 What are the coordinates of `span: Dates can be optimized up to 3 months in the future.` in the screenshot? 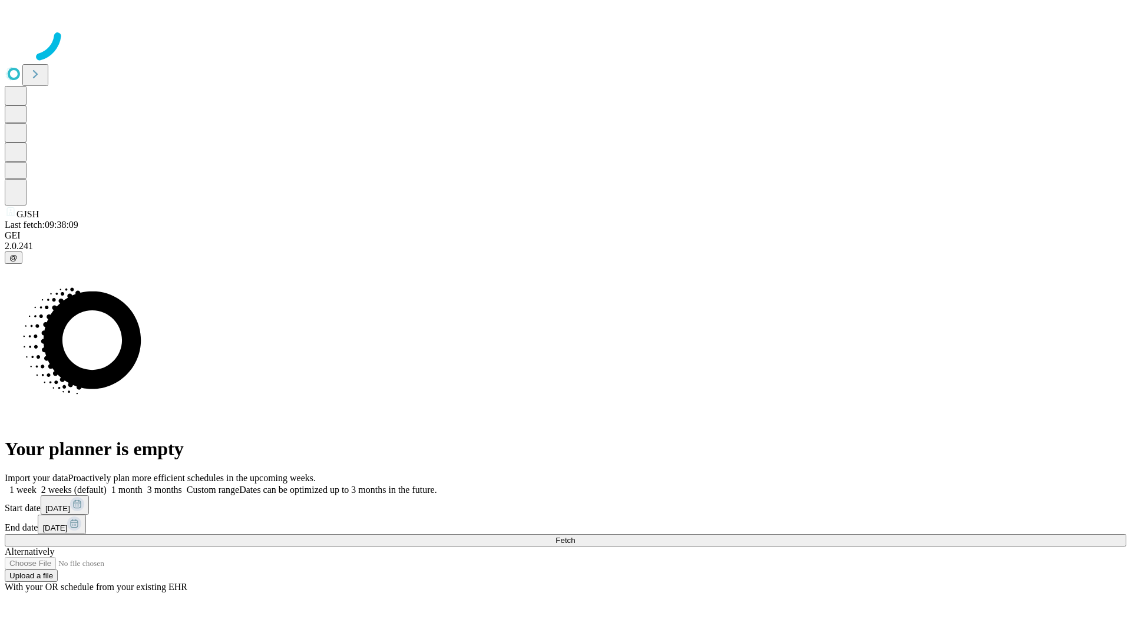 It's located at (338, 489).